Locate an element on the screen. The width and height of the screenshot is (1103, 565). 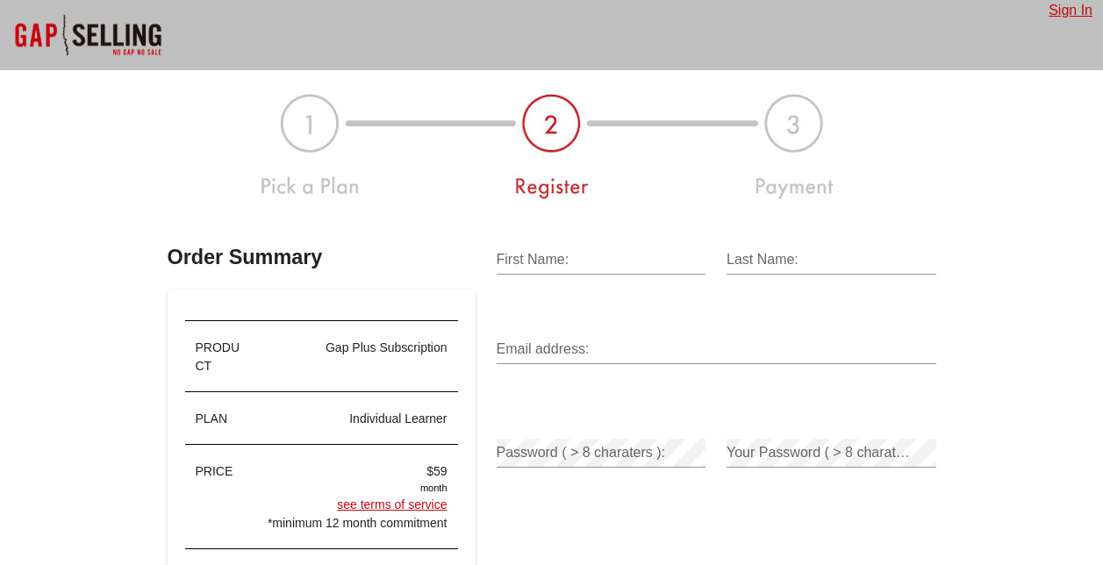
div: PLAN is located at coordinates (219, 419).